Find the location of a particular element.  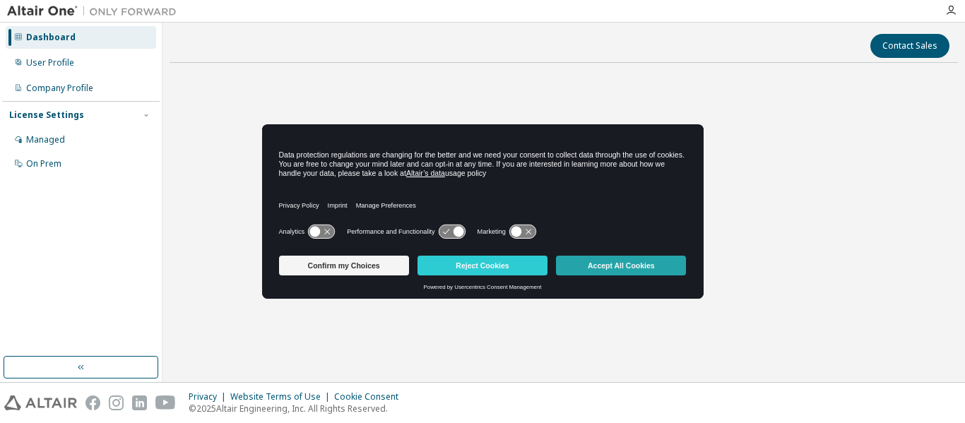

div: Website Terms of Use is located at coordinates (282, 397).